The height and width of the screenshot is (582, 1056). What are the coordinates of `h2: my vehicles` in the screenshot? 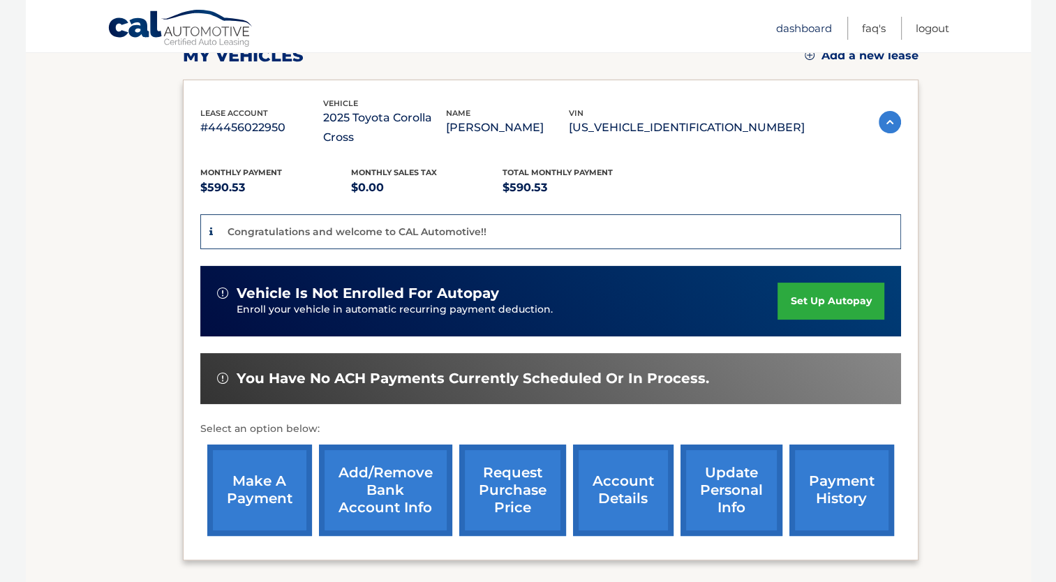 It's located at (243, 56).